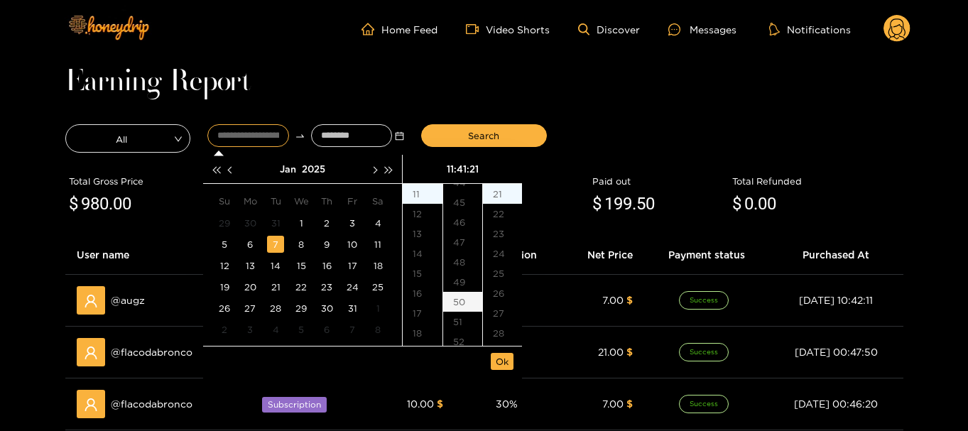 The width and height of the screenshot is (968, 431). Describe the element at coordinates (250, 244) in the screenshot. I see `td: 2025-01-06` at that location.